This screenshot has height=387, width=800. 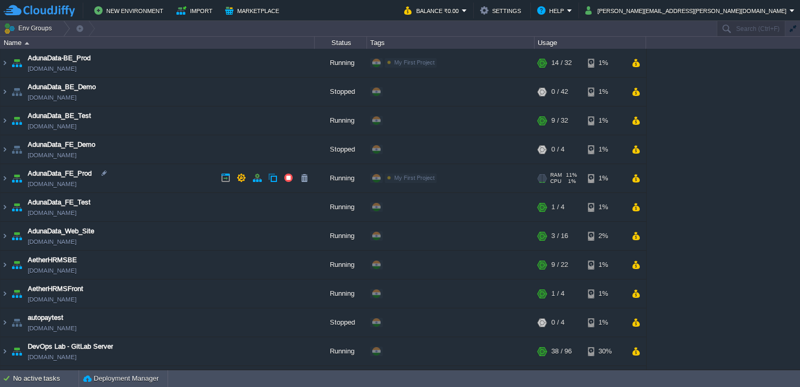 What do you see at coordinates (70, 346) in the screenshot?
I see `a: DevOps Lab - GitLab Server` at bounding box center [70, 346].